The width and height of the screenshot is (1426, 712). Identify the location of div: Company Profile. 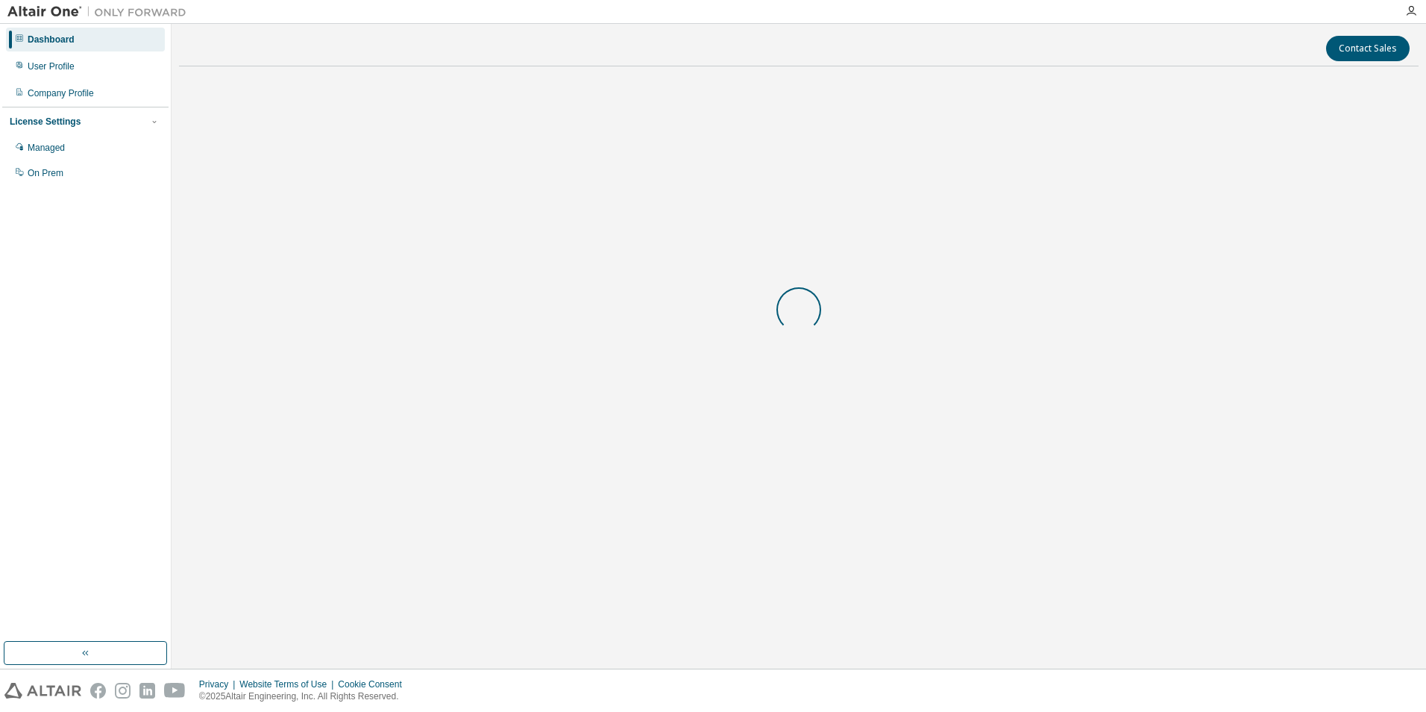
(60, 93).